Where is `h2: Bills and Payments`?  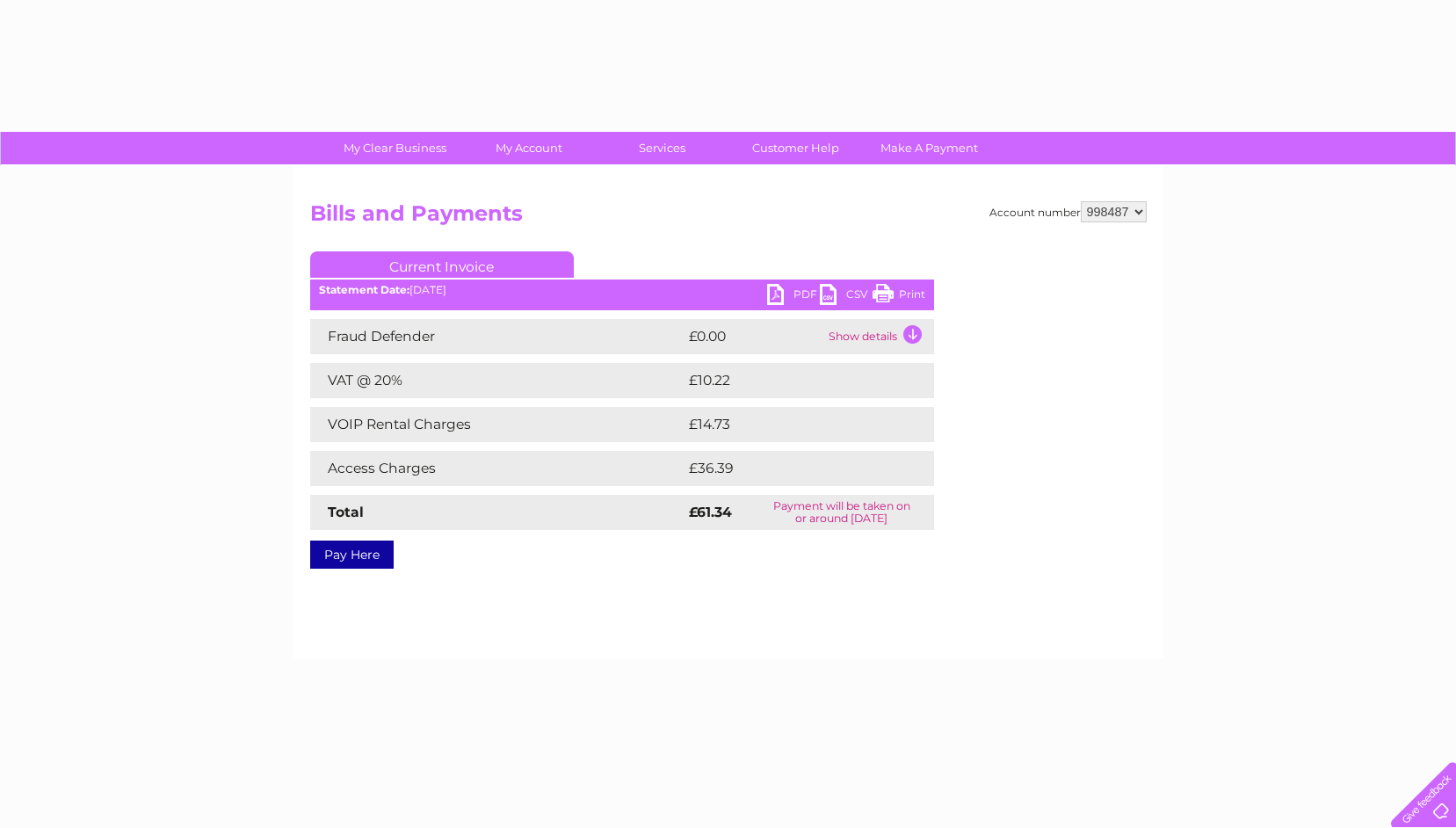
h2: Bills and Payments is located at coordinates (728, 218).